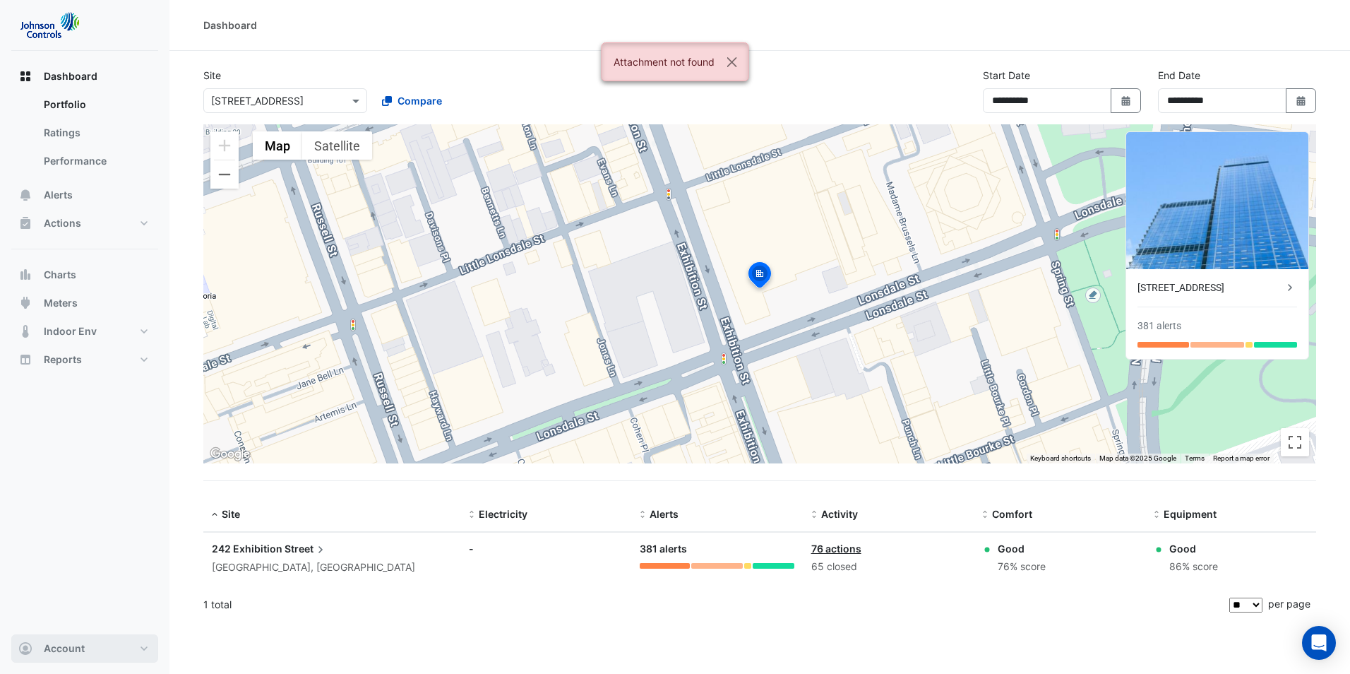 The image size is (1350, 674). What do you see at coordinates (230, 454) in the screenshot?
I see `img: Google` at bounding box center [230, 454].